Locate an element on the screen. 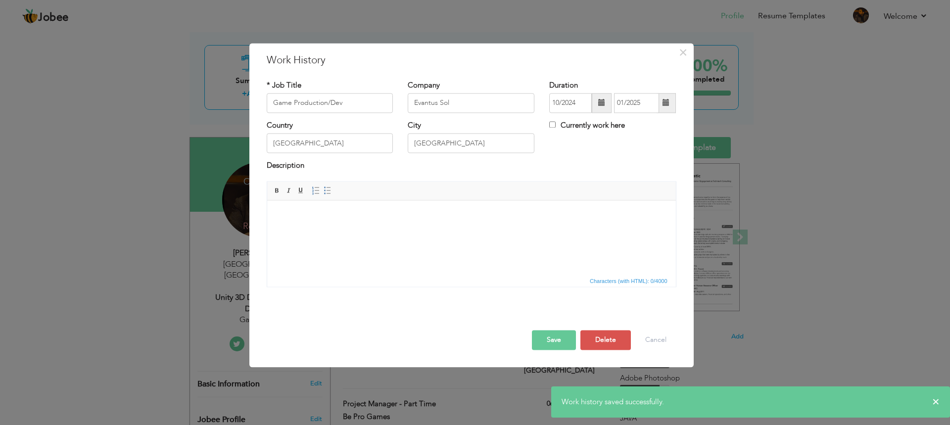 This screenshot has width=950, height=425. span: Work history saved successfully. is located at coordinates (612, 402).